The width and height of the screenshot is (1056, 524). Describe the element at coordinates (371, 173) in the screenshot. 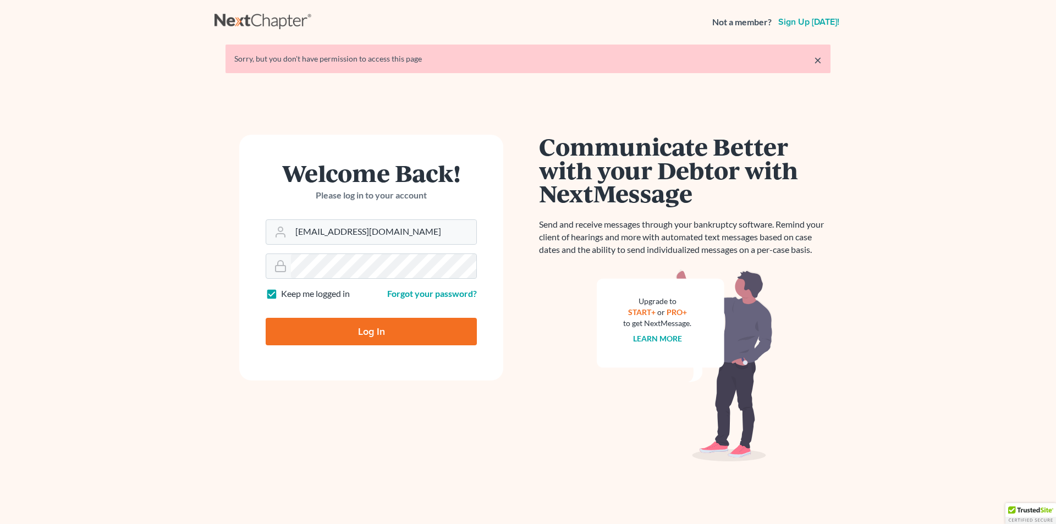

I see `h1: Welcome Back!` at that location.